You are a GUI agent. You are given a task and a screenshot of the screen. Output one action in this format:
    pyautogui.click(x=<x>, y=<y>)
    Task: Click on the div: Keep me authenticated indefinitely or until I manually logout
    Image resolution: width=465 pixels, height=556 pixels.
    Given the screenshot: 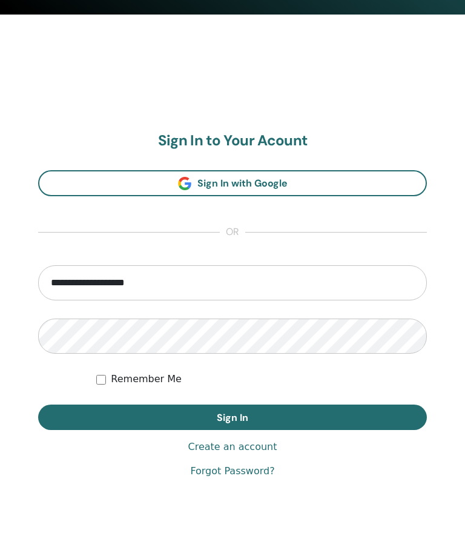 What is the action you would take?
    pyautogui.click(x=261, y=379)
    